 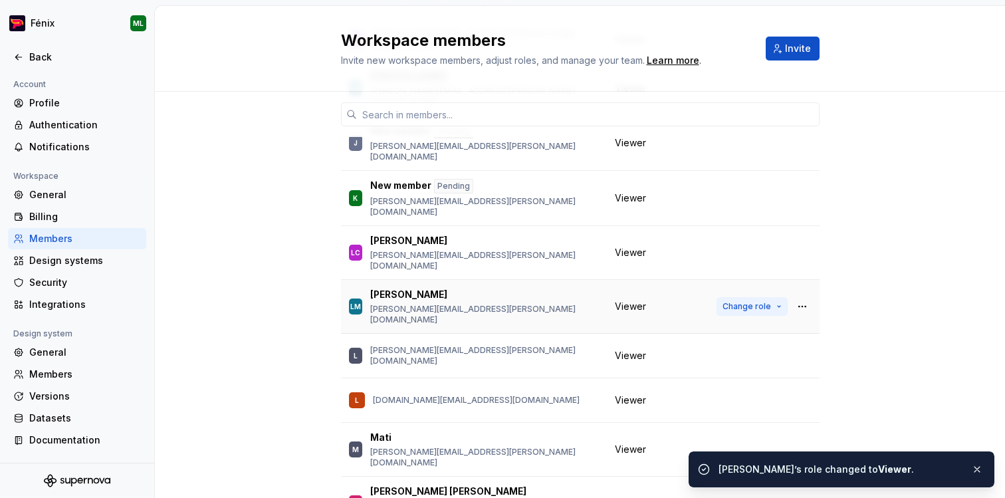 What do you see at coordinates (381, 438) in the screenshot?
I see `p: Mati` at bounding box center [381, 438].